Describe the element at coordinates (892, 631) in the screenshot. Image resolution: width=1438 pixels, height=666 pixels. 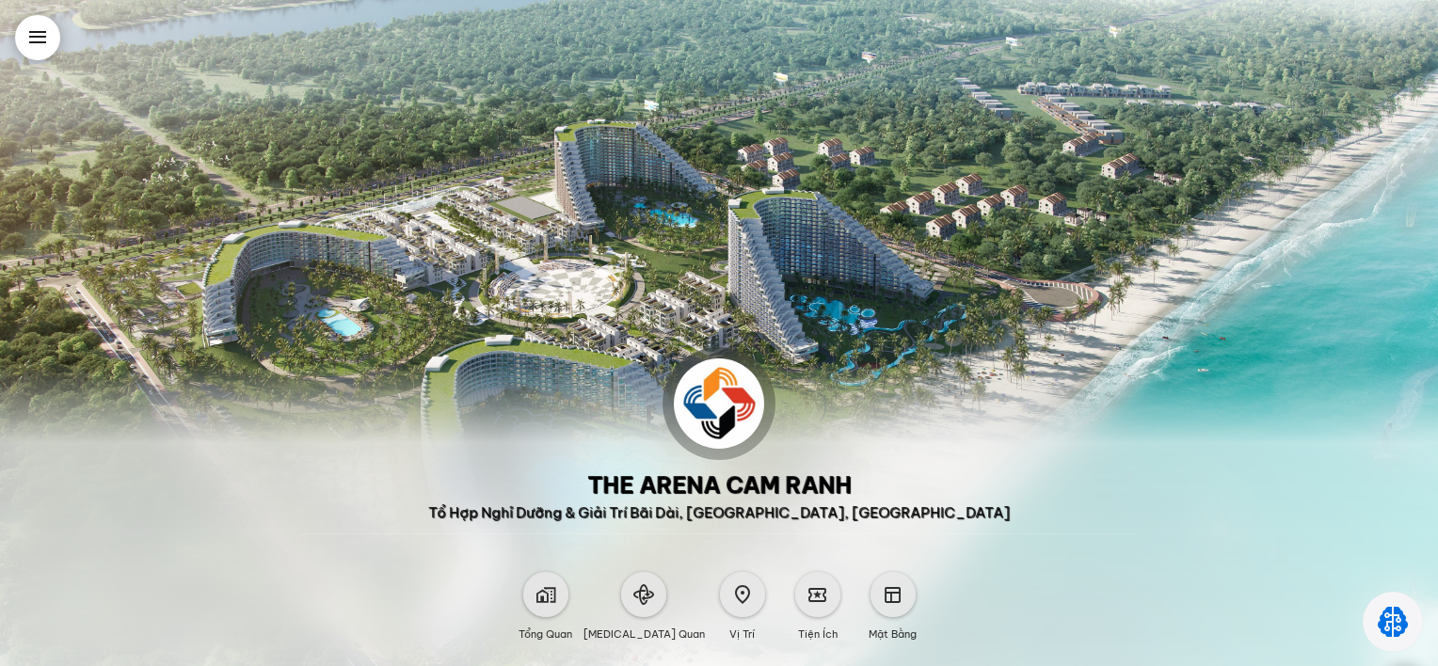
I see `div: Mặt bằng` at that location.